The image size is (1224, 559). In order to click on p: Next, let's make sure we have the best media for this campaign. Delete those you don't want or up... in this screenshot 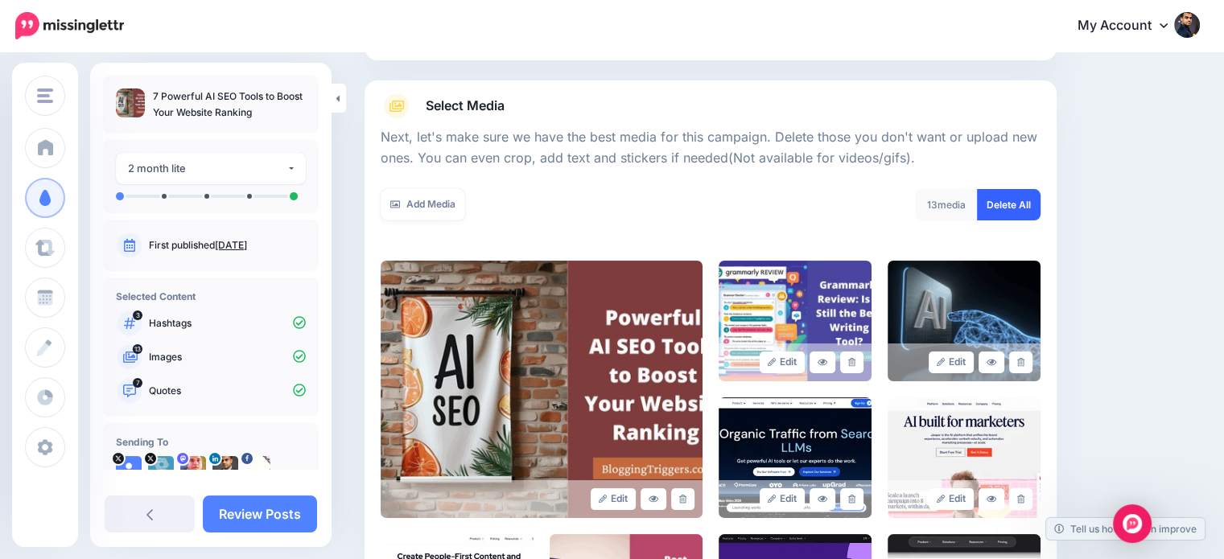, I will do `click(710, 148)`.